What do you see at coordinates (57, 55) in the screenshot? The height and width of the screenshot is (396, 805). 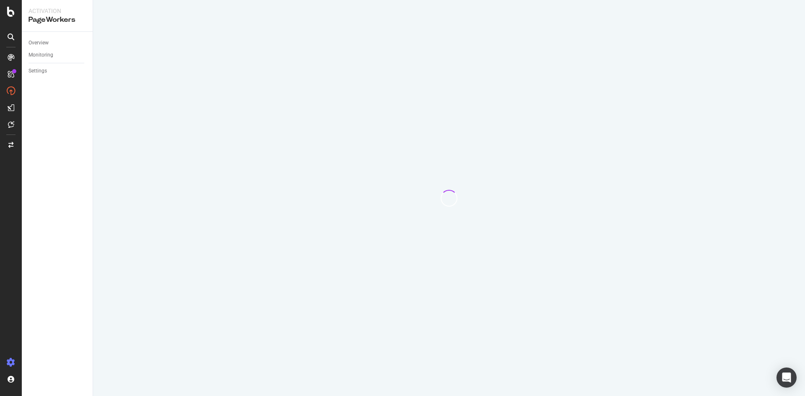 I see `a: Monitoring` at bounding box center [57, 55].